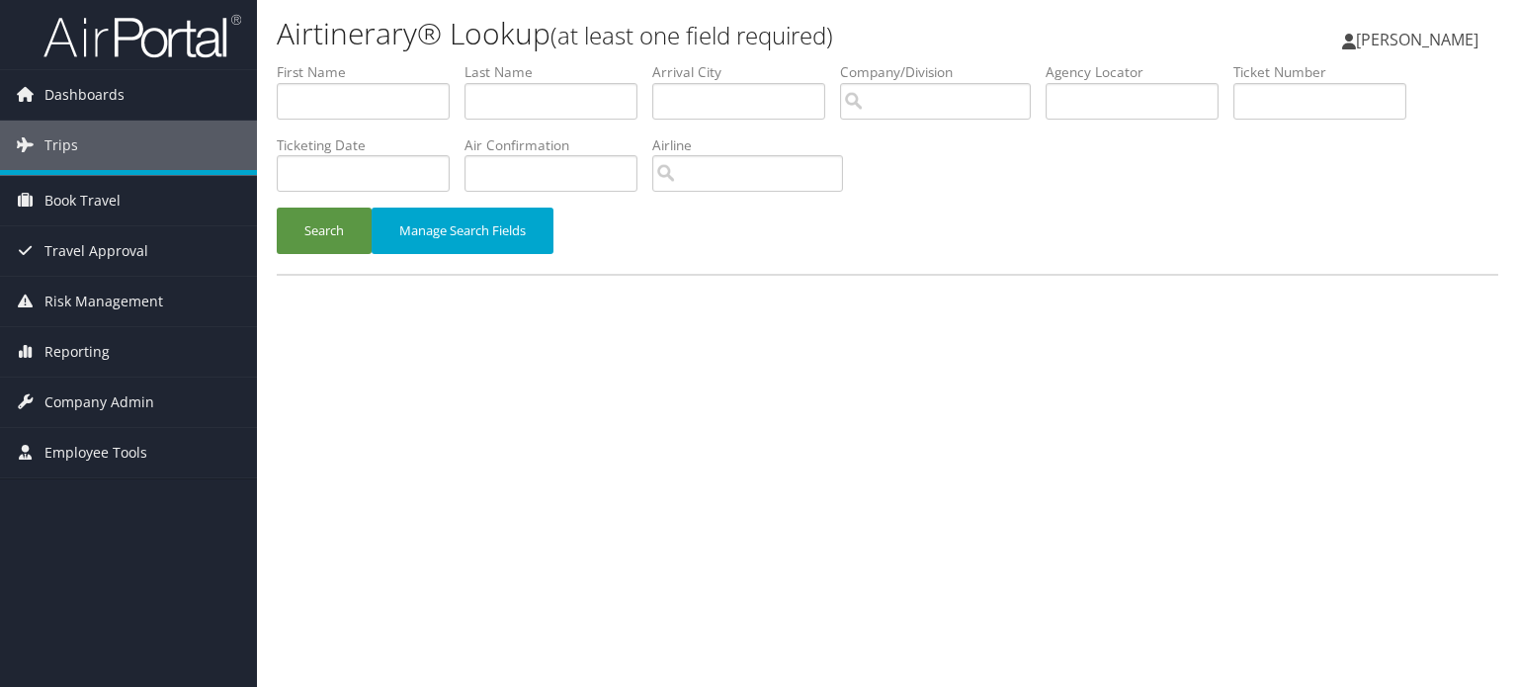 Image resolution: width=1518 pixels, height=687 pixels. What do you see at coordinates (746, 72) in the screenshot?
I see `label: Arrival City` at bounding box center [746, 72].